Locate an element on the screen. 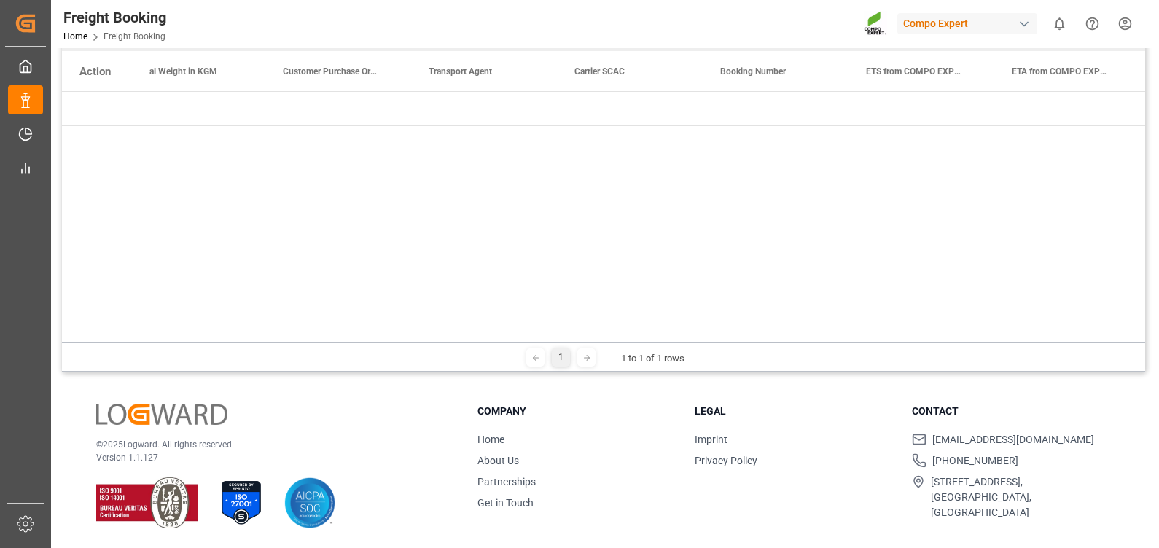 The image size is (1159, 548). a: Privacy Policy is located at coordinates (726, 461).